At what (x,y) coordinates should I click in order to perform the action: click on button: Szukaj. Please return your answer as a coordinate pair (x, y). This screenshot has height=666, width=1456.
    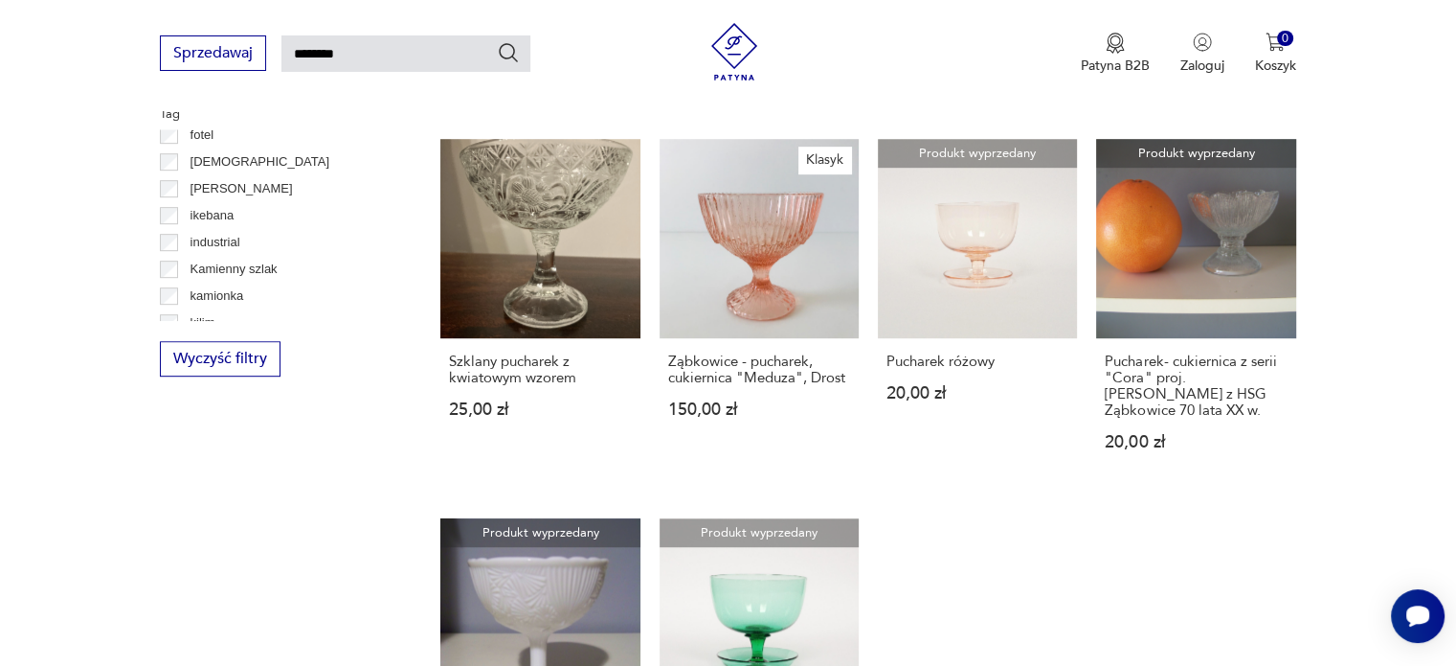
    Looking at the image, I should click on (508, 53).